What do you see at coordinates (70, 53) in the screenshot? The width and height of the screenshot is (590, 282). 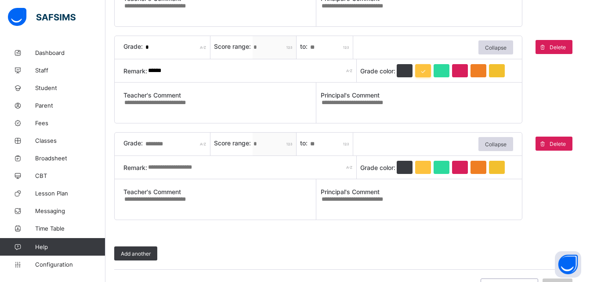 I see `span: Dashboard` at bounding box center [70, 53].